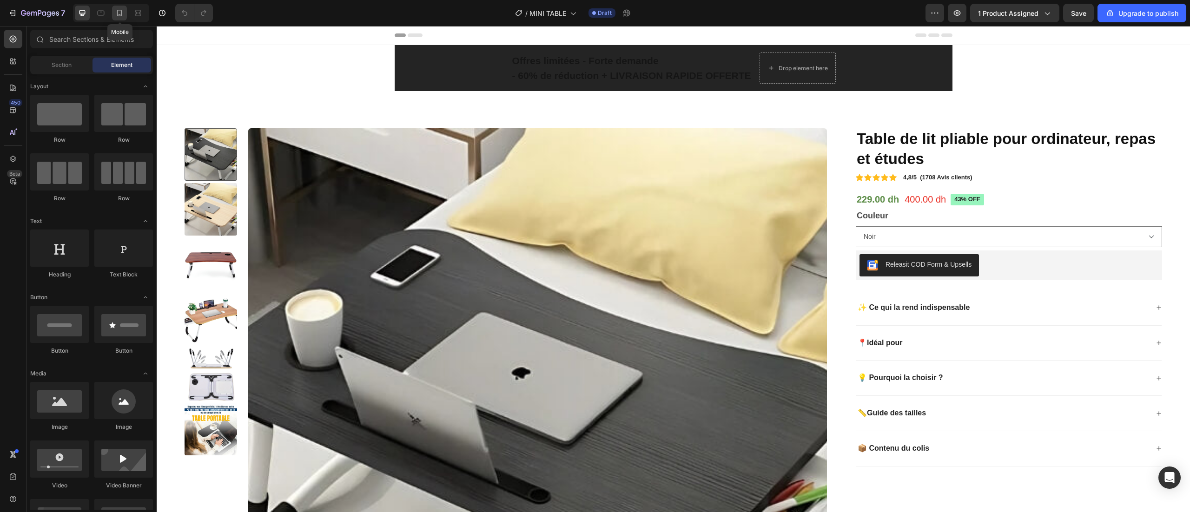 Image resolution: width=1190 pixels, height=512 pixels. Describe the element at coordinates (124, 486) in the screenshot. I see `div: Video Banner` at that location.